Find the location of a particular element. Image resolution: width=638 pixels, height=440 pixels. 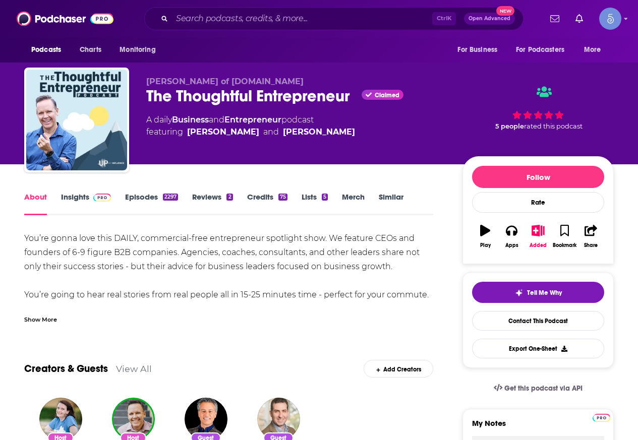

img: tell me why sparkle is located at coordinates (519, 293).